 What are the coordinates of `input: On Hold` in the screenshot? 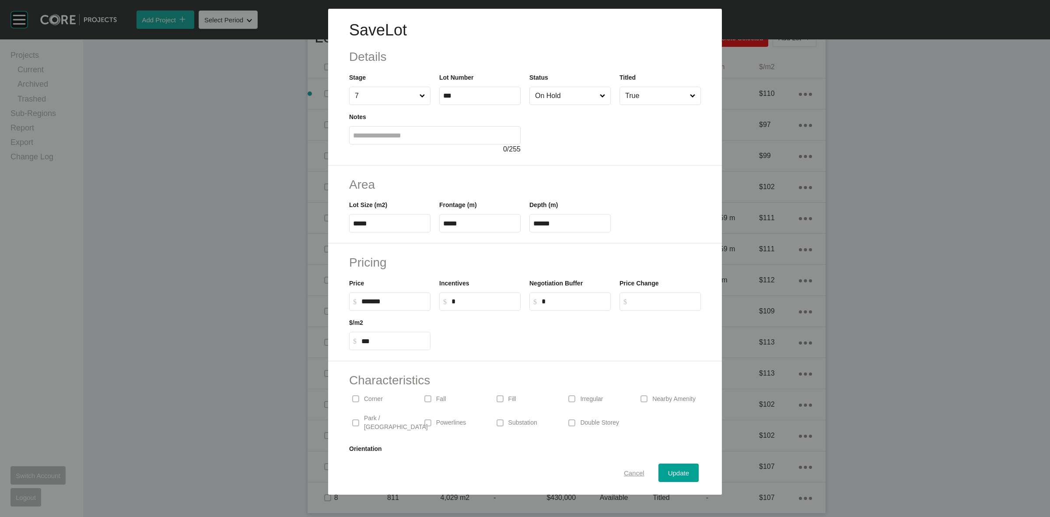 It's located at (566, 96).